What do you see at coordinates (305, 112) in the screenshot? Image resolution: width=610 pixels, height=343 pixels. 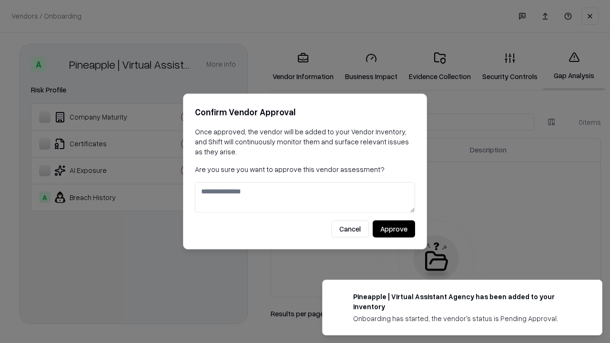 I see `h2: Confirm Vendor Approval` at bounding box center [305, 112].